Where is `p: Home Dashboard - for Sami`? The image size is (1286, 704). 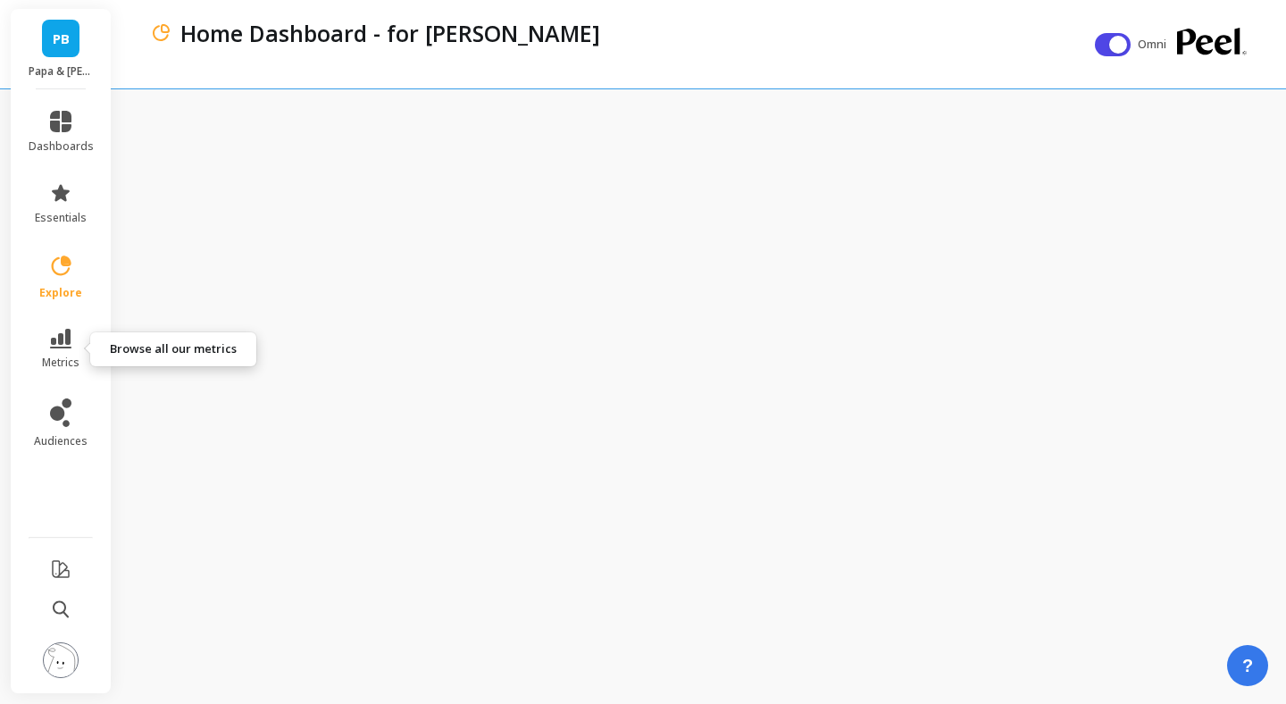 p: Home Dashboard - for Sami is located at coordinates (390, 33).